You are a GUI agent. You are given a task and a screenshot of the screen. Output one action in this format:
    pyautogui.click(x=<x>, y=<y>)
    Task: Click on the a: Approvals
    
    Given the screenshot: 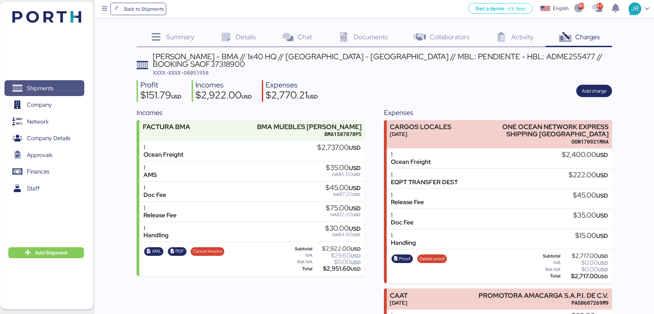 What is the action you would take?
    pyautogui.click(x=44, y=155)
    